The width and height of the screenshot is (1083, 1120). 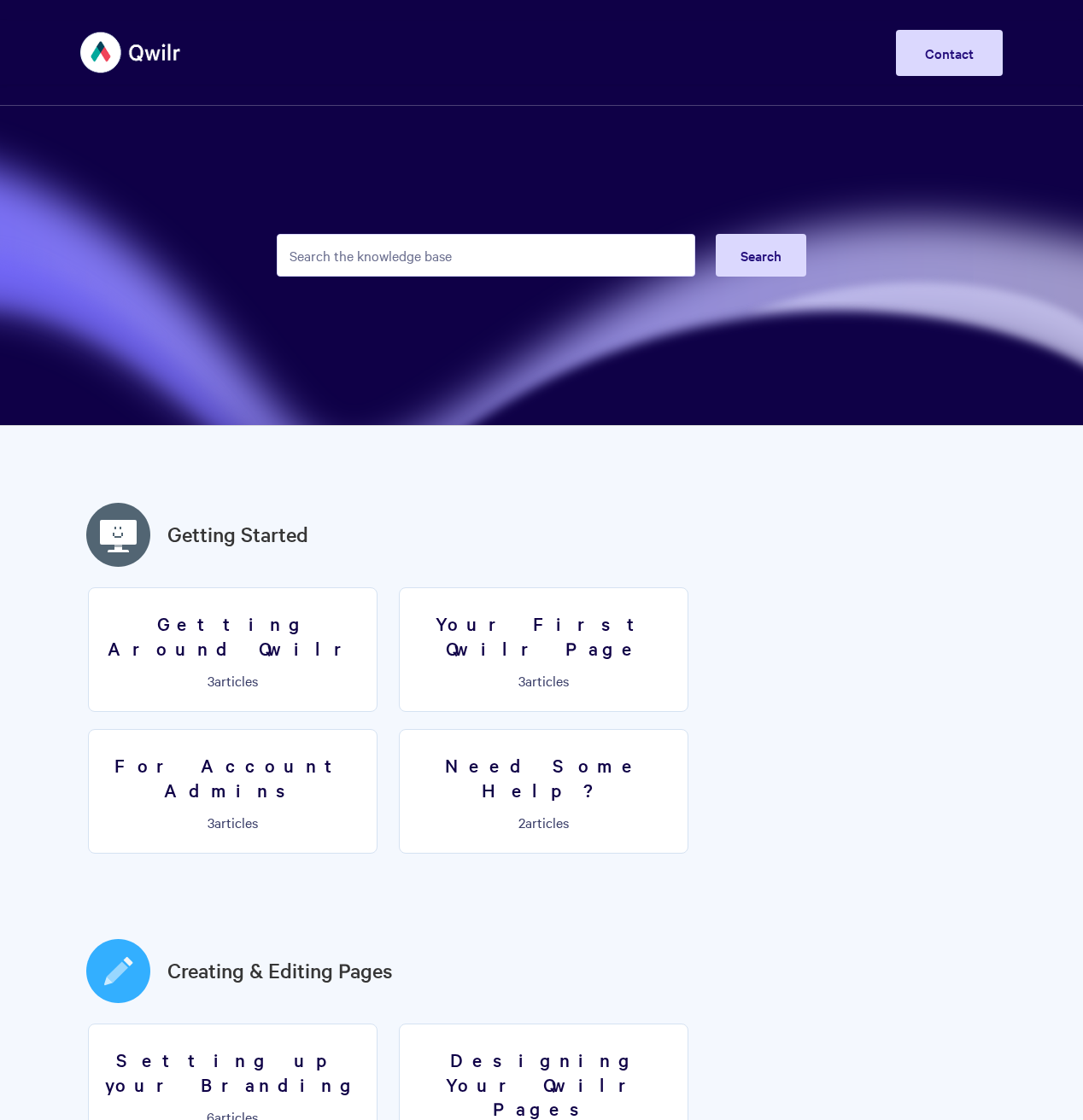 What do you see at coordinates (761, 255) in the screenshot?
I see `span: Search` at bounding box center [761, 255].